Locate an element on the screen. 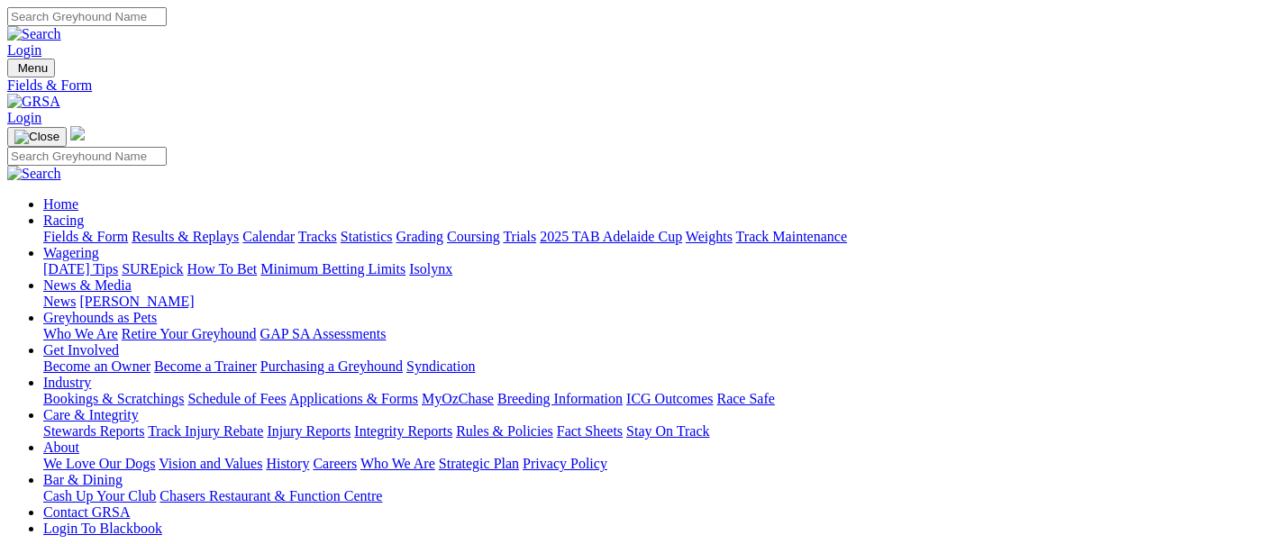 The image size is (1266, 544). a: Trials is located at coordinates (519, 236).